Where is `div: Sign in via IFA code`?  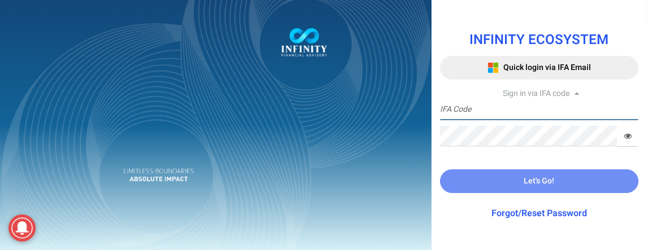 div: Sign in via IFA code is located at coordinates (539, 94).